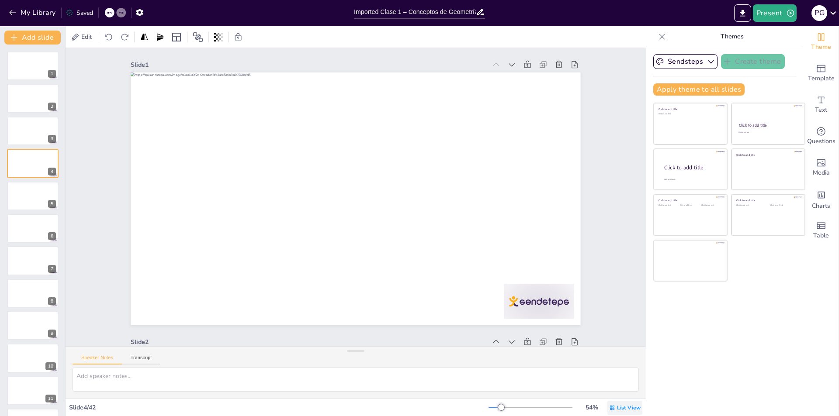  What do you see at coordinates (629, 408) in the screenshot?
I see `span: List View` at bounding box center [629, 408].